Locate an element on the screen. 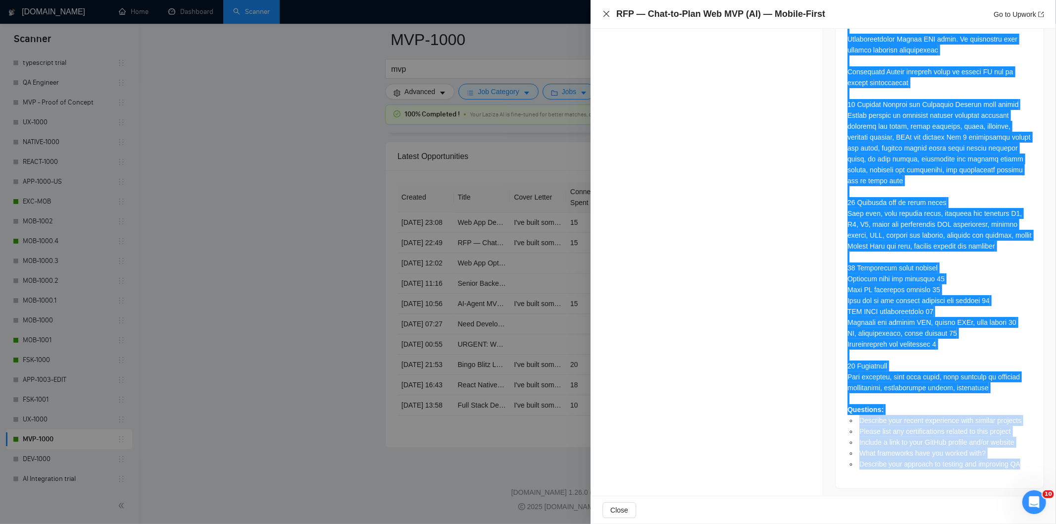 This screenshot has height=524, width=1056. strong: Questions: is located at coordinates (866, 410).